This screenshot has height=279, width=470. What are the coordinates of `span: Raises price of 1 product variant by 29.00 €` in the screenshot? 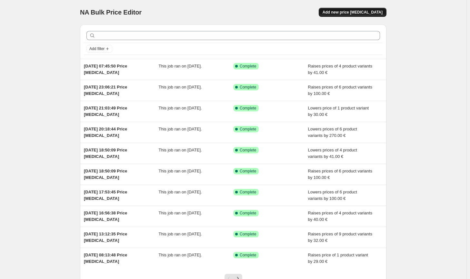 It's located at (338, 258).